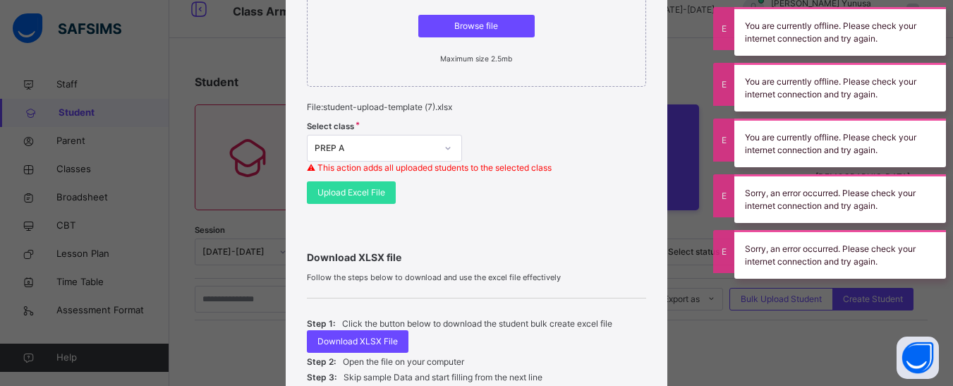 This screenshot has height=386, width=953. I want to click on button: Open asap, so click(917, 358).